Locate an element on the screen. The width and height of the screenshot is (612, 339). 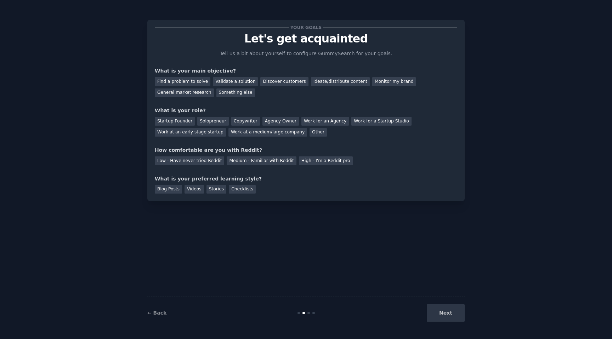
div: Stories is located at coordinates (216, 189).